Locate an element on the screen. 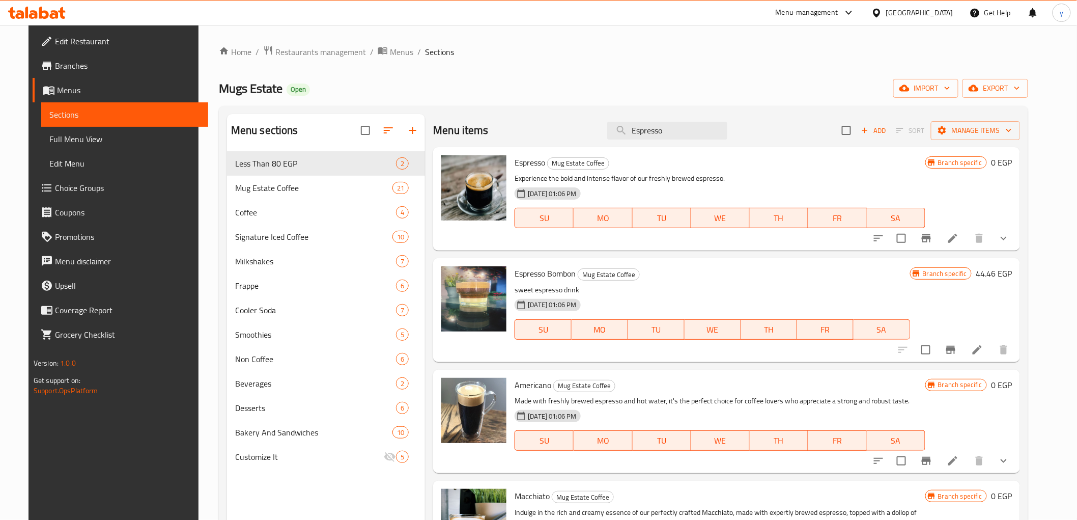  span: Cooler Soda is located at coordinates (316, 310).